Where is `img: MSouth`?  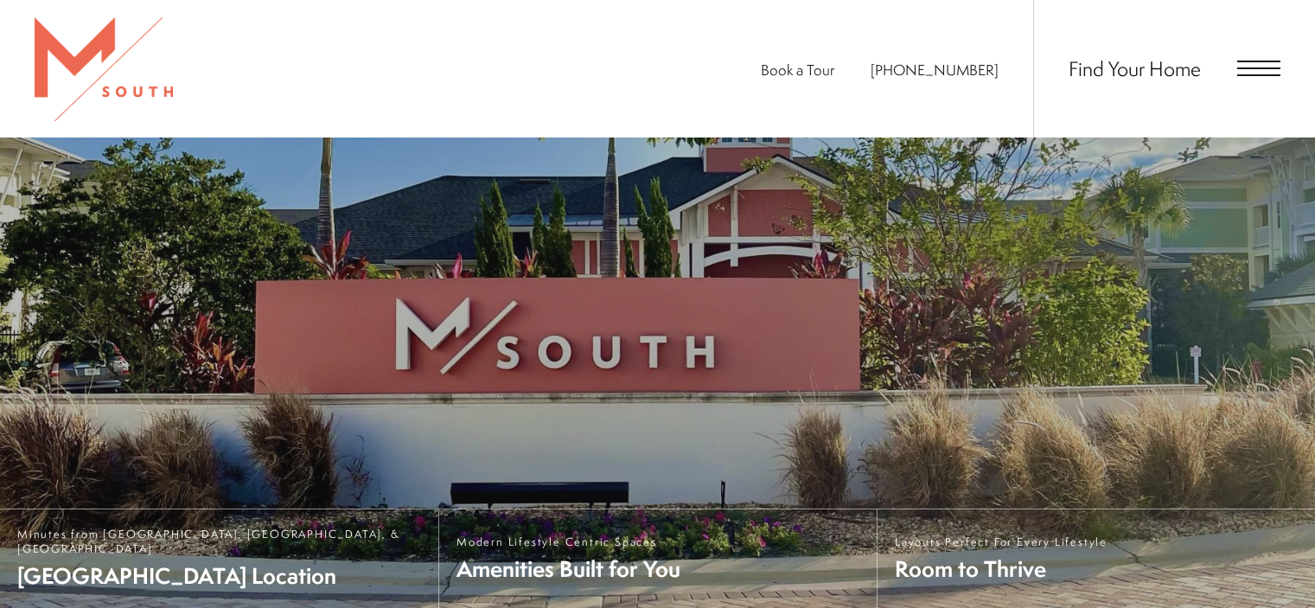 img: MSouth is located at coordinates (104, 69).